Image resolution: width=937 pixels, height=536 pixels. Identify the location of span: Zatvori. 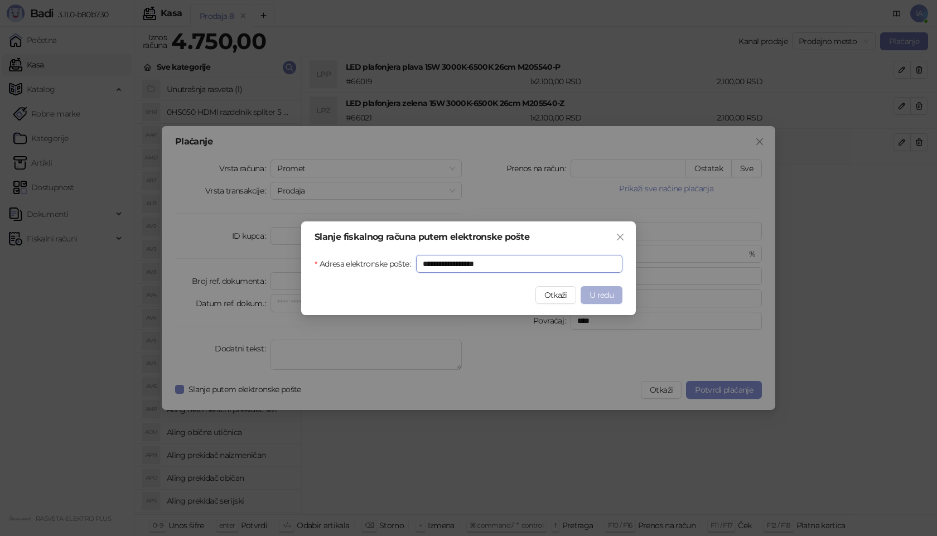
(620, 237).